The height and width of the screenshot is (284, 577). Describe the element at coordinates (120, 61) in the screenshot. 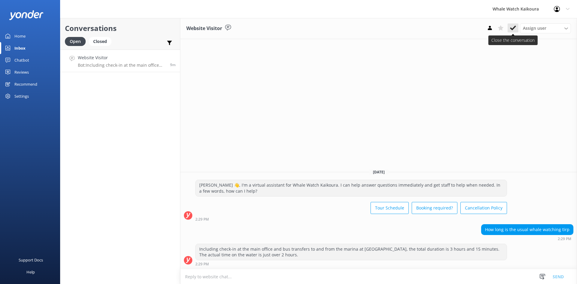

I see `a: Website VisitorBot:Including check-in at the main office and bus transfers to and from the marina...` at that location.